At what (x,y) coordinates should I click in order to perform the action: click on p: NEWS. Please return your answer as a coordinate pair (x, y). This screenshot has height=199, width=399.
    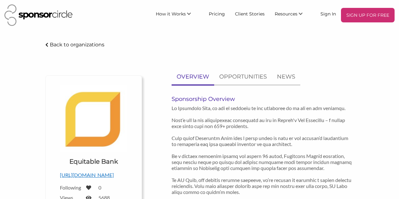
    Looking at the image, I should click on (286, 77).